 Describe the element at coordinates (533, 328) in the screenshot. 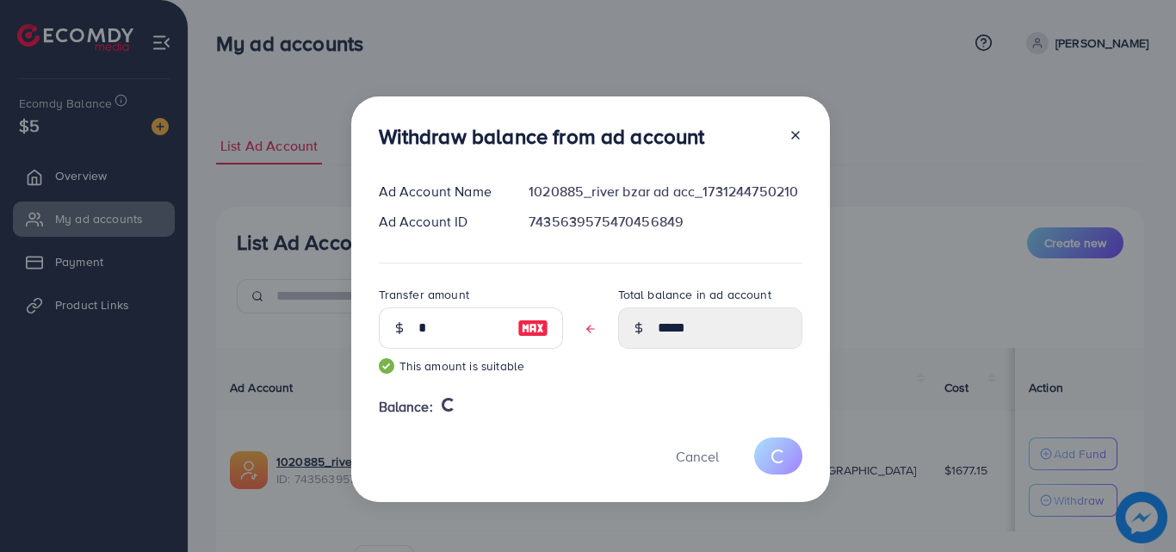

I see `img: image` at that location.